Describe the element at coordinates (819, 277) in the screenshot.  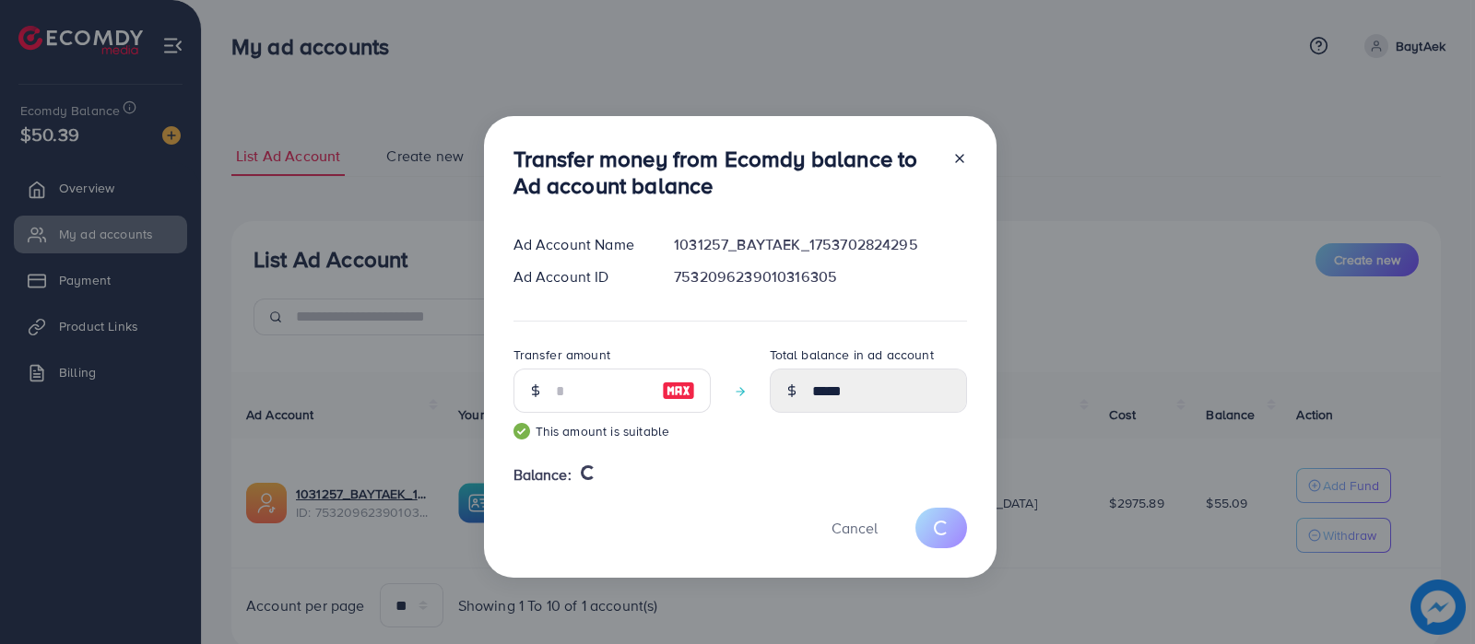
I see `div: 7532096239010316305` at that location.